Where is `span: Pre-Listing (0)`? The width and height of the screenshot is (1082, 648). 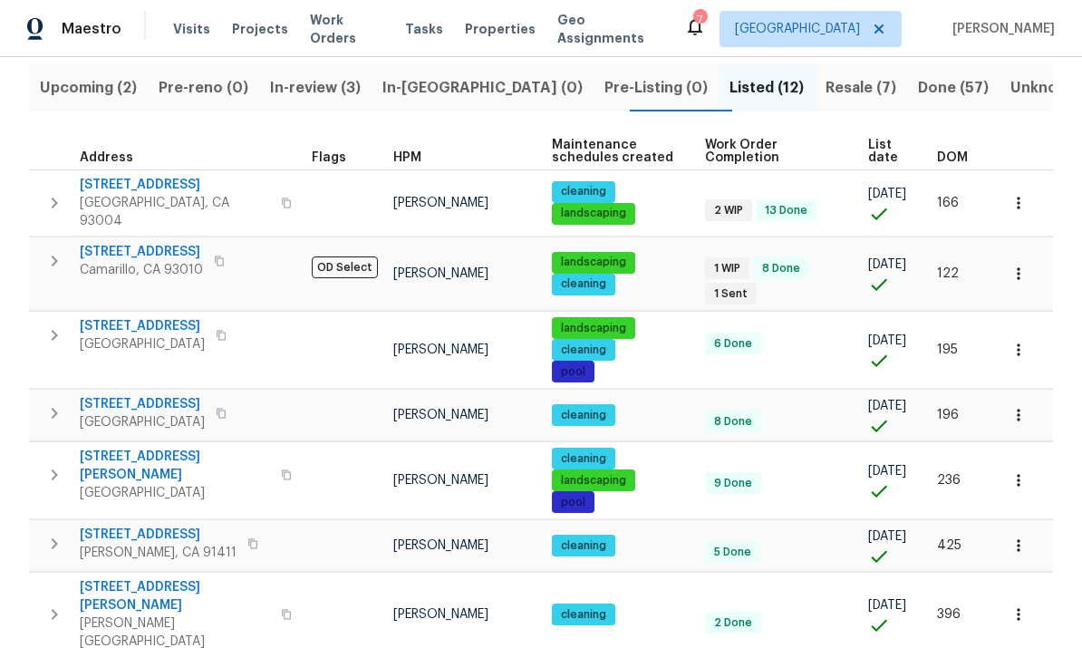
span: Pre-Listing (0) is located at coordinates (656, 88).